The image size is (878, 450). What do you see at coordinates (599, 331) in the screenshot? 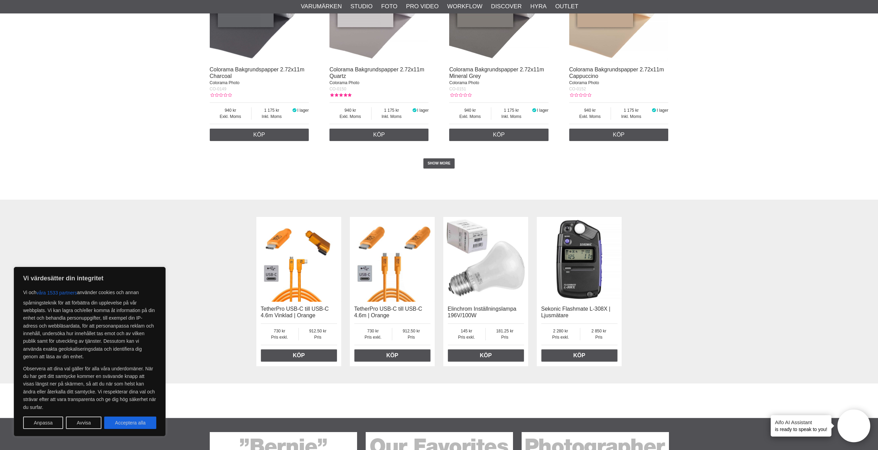
I see `span: 2 850` at bounding box center [599, 331].